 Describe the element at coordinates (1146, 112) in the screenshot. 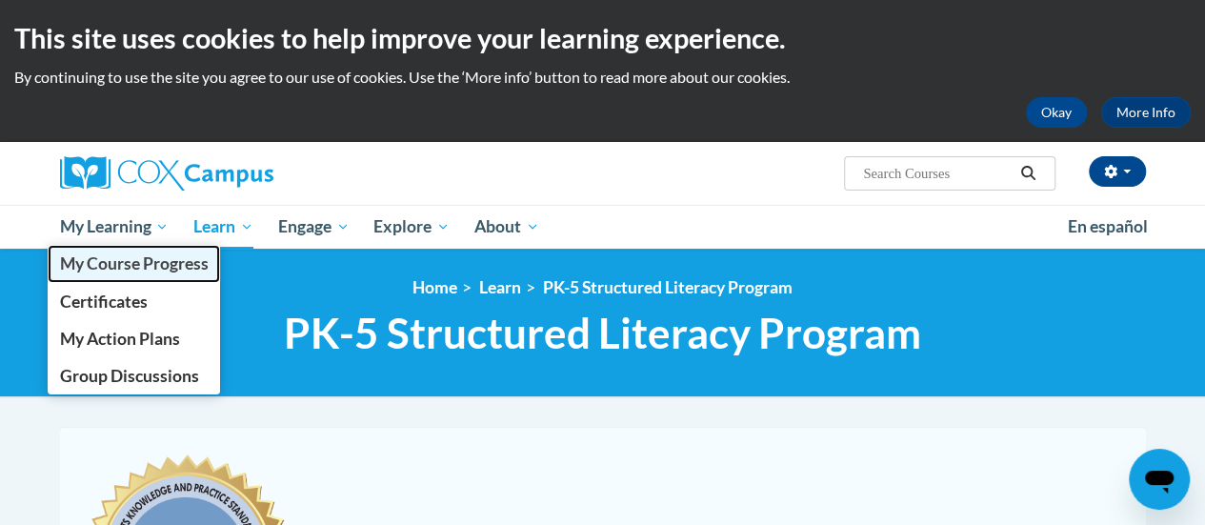

I see `a: More Info` at that location.